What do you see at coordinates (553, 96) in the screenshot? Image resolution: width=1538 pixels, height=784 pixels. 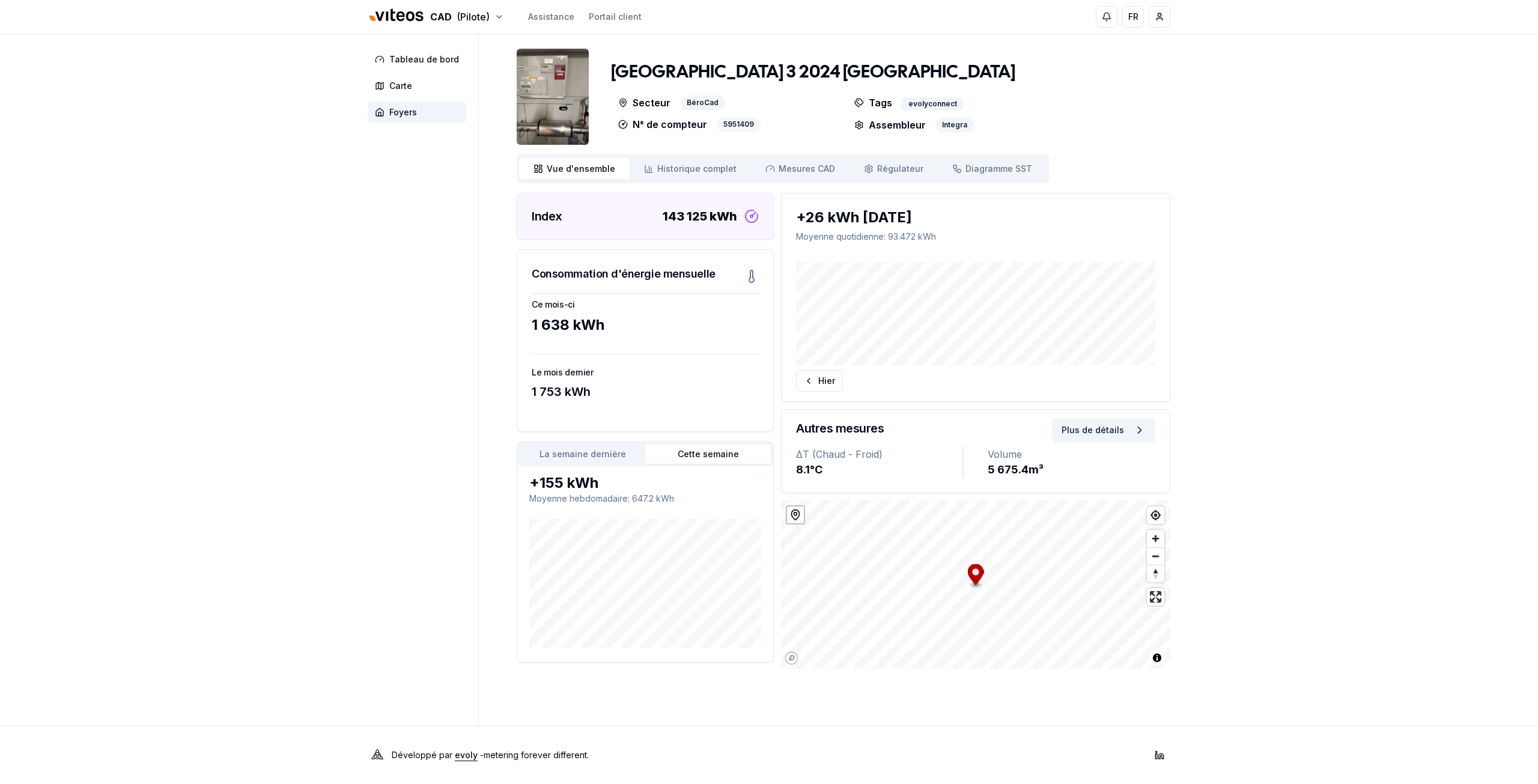 I see `img: unit Image` at bounding box center [553, 96].